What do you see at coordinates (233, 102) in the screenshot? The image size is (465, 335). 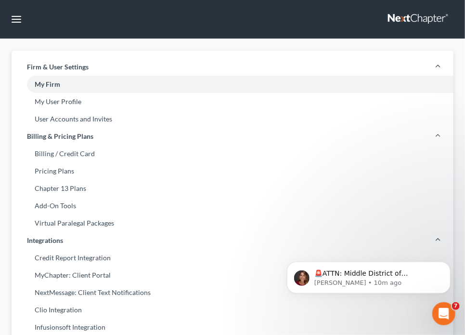 I see `a: My User Profile` at bounding box center [233, 102].